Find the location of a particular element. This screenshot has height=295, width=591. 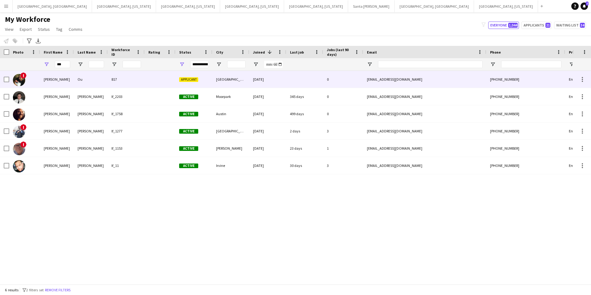

button: Waiting list34 is located at coordinates (570, 25).